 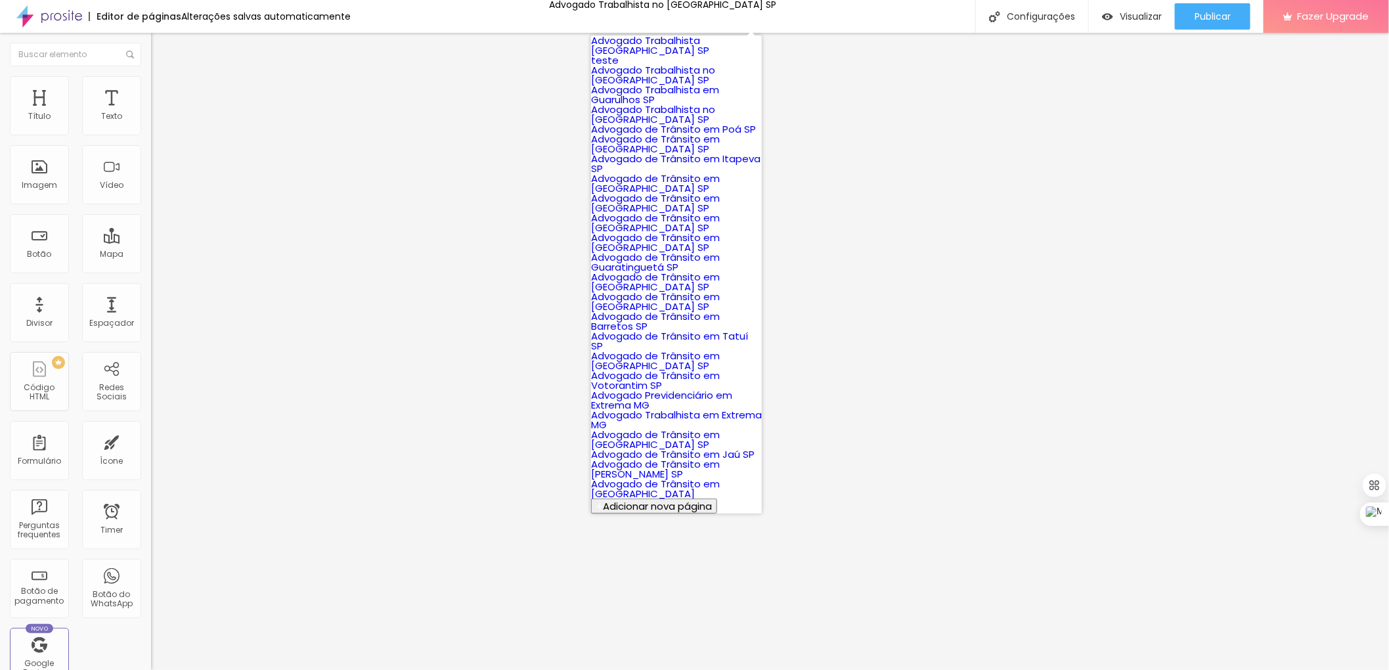 I want to click on div: Formulário, so click(x=39, y=461).